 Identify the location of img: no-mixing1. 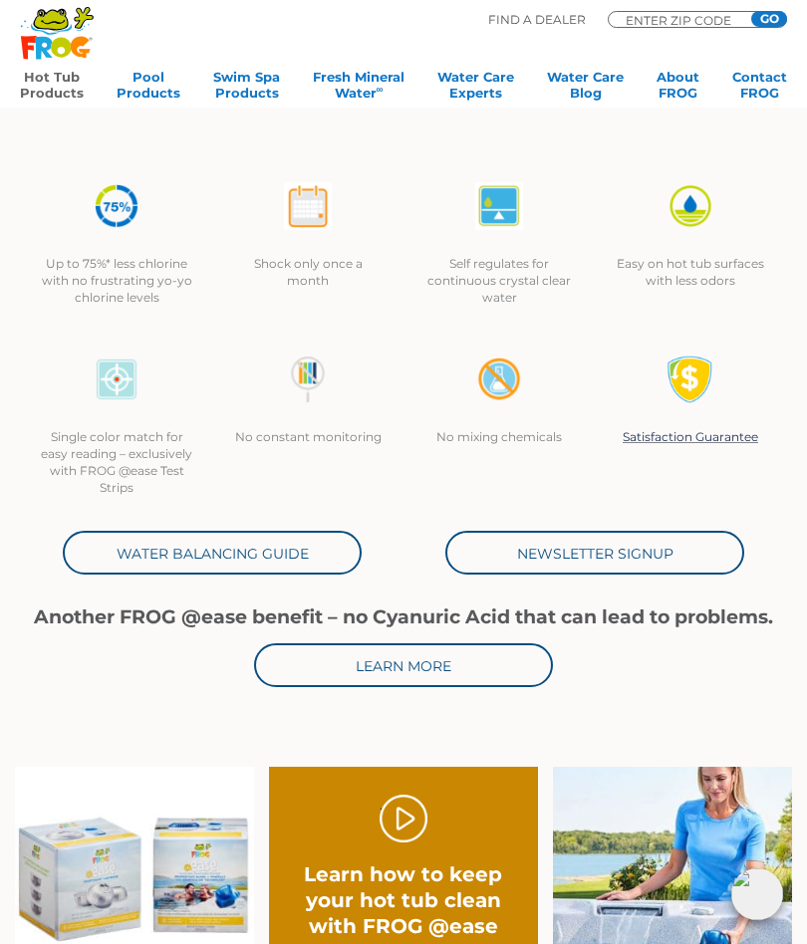
(499, 379).